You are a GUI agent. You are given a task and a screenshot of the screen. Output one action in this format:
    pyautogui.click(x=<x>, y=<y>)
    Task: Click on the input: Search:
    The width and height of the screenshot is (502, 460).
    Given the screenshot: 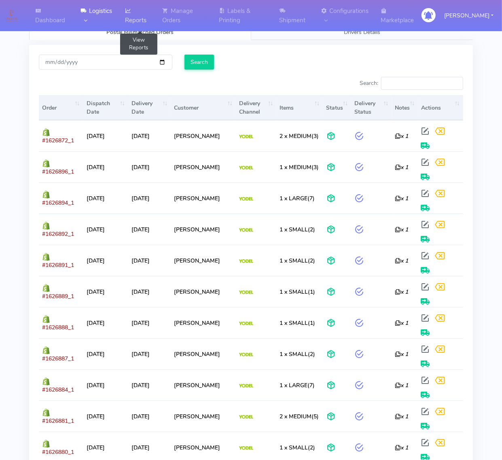 What is the action you would take?
    pyautogui.click(x=422, y=83)
    